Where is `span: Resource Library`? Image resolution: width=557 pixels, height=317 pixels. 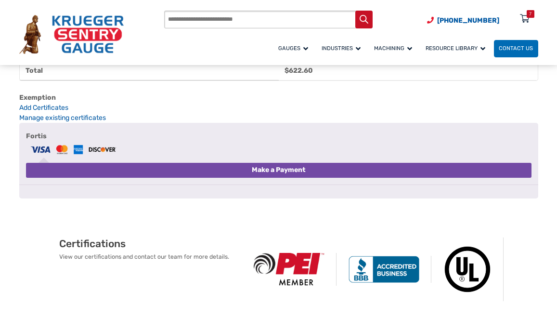 span: Resource Library is located at coordinates (455, 48).